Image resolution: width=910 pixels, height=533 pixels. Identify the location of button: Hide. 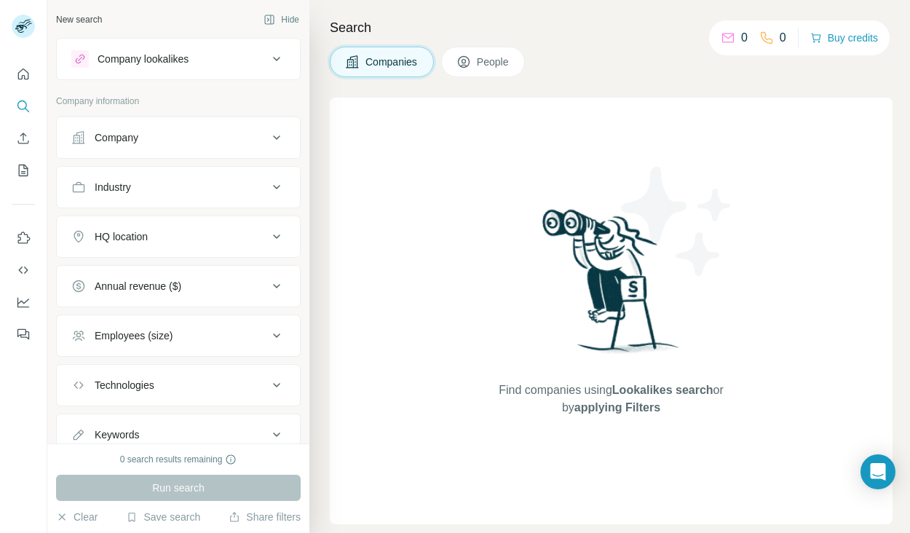
(281, 20).